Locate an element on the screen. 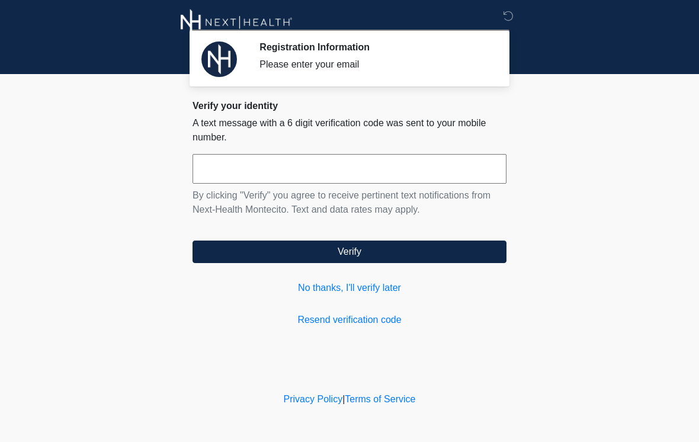  p: By clicking "Verify" you agree to receive pertinent text notifications from Next-Health Montecito... is located at coordinates (349, 203).